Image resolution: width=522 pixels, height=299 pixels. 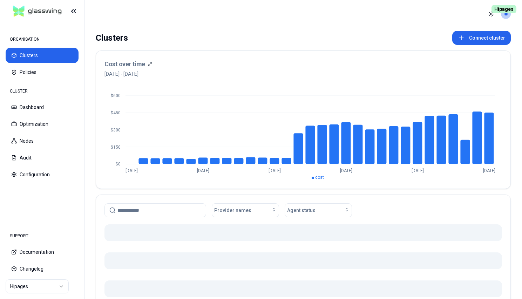 I want to click on span: Hipages, so click(x=504, y=9).